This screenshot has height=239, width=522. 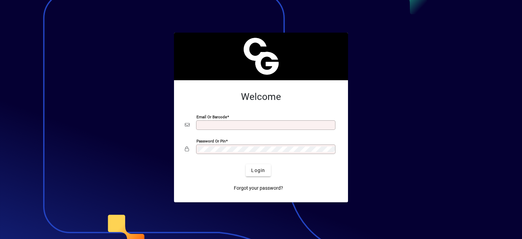 I want to click on a: Forgot your password?, so click(x=258, y=188).